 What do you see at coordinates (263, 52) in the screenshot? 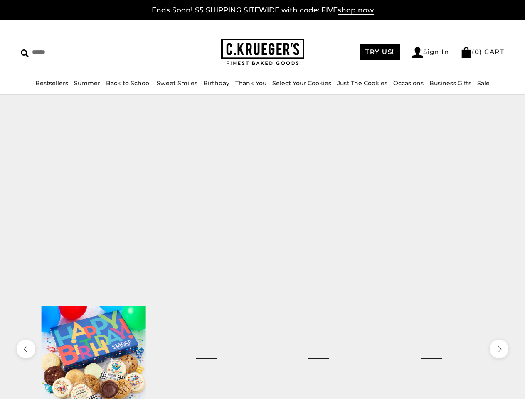
I see `img: C.KRUEGER'S` at bounding box center [263, 52].